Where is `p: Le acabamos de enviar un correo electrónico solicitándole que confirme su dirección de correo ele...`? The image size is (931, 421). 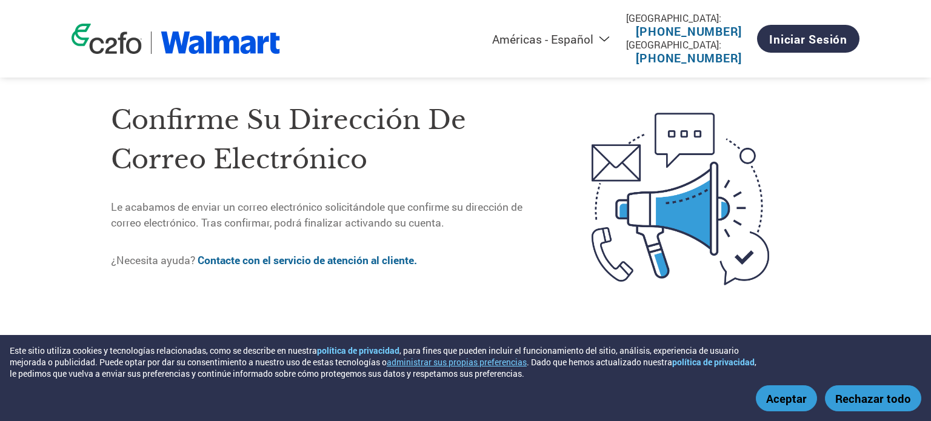 p: Le acabamos de enviar un correo electrónico solicitándole que confirme su dirección de correo ele... is located at coordinates (326, 215).